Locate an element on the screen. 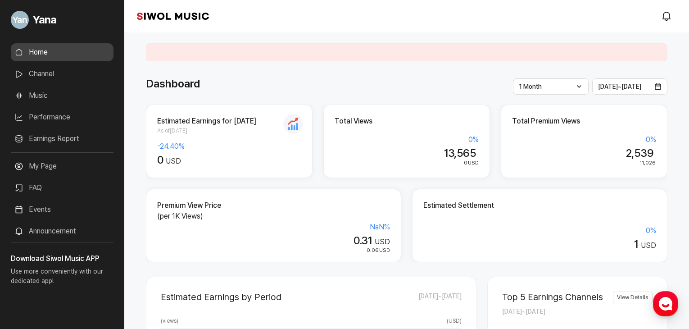 The height and width of the screenshot is (329, 689). a: Home is located at coordinates (62, 52).